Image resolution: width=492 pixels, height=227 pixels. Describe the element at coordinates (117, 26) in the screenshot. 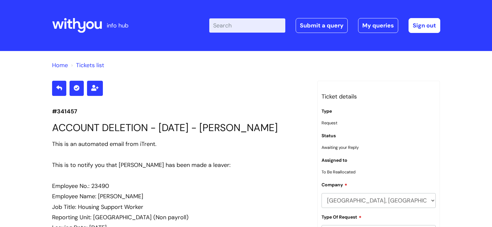

I see `p: info hub` at that location.